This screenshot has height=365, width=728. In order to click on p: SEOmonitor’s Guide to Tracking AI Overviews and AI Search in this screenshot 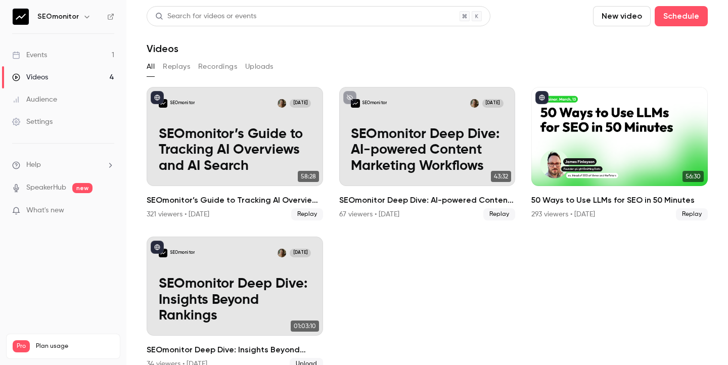, I will do `click(235, 150)`.